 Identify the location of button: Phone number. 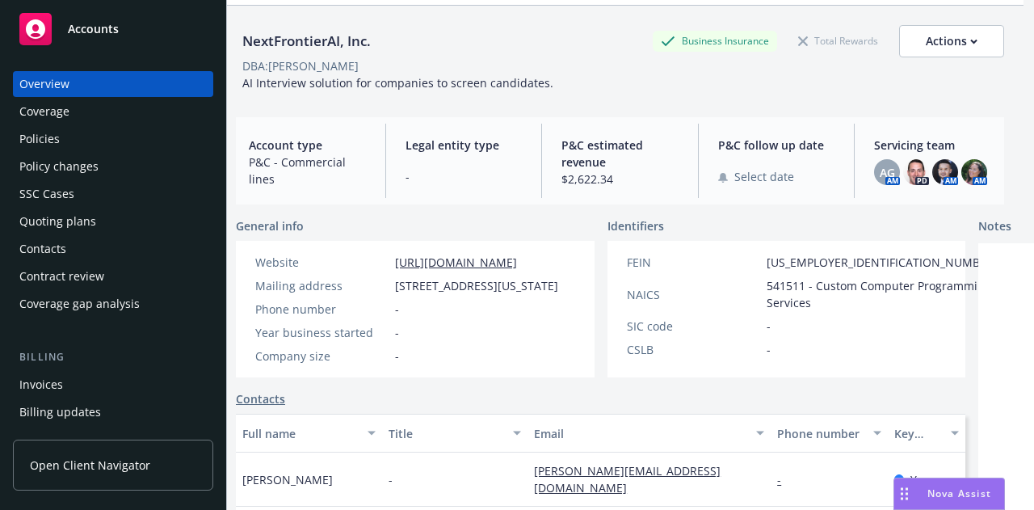
(829, 433).